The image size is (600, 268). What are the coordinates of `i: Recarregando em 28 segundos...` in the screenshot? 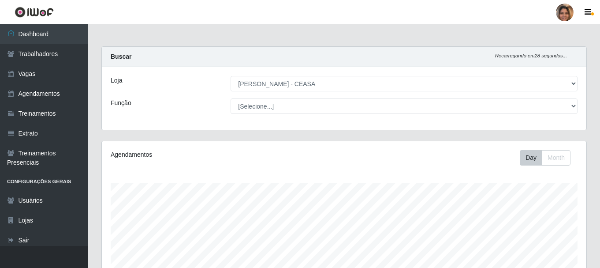 It's located at (531, 56).